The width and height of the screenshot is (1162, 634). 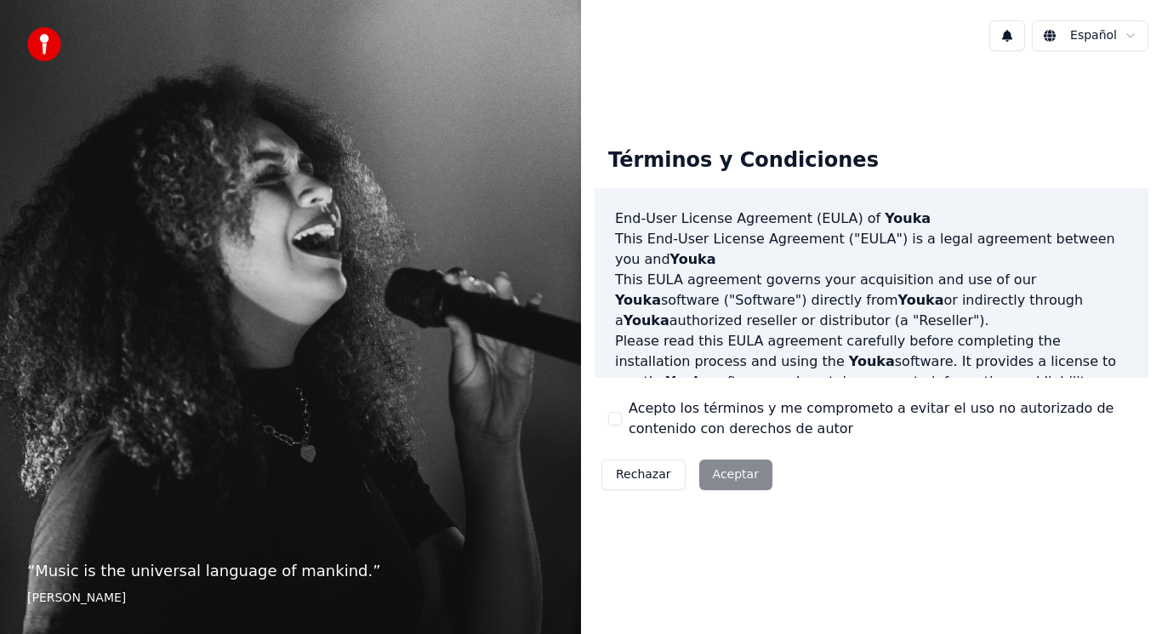 What do you see at coordinates (44, 44) in the screenshot?
I see `img: youka` at bounding box center [44, 44].